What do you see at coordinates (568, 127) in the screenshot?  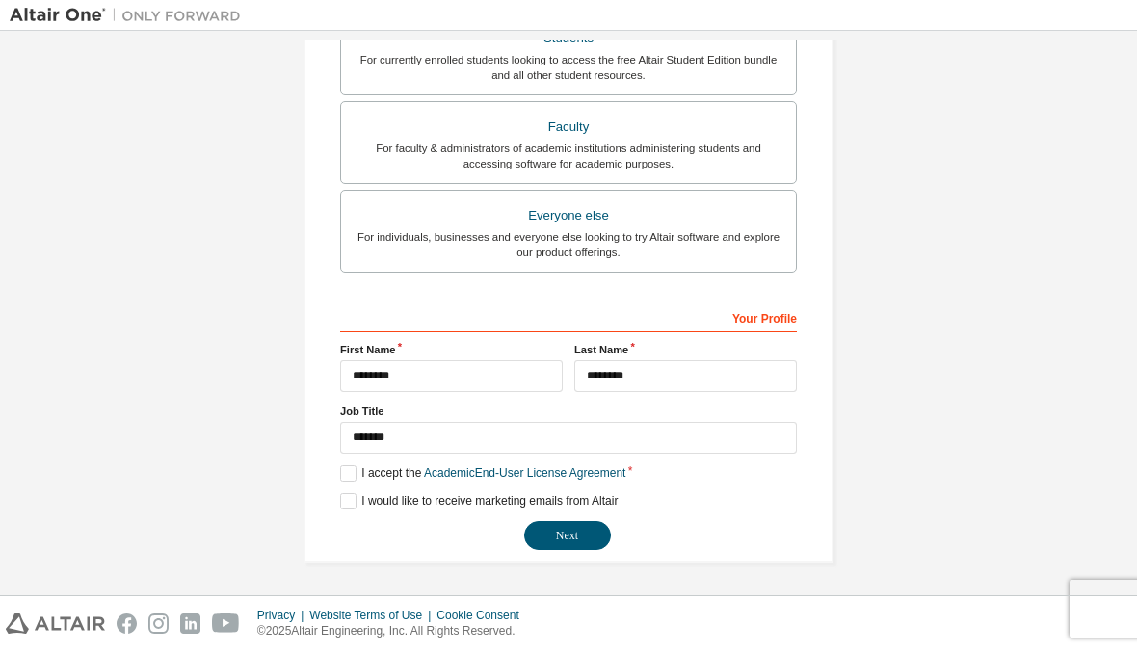 I see `div: Faculty` at bounding box center [568, 127].